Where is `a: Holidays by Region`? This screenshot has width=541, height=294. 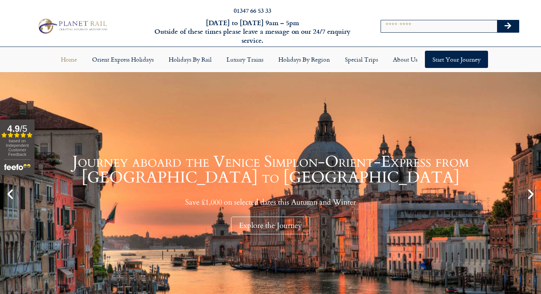 a: Holidays by Region is located at coordinates (304, 59).